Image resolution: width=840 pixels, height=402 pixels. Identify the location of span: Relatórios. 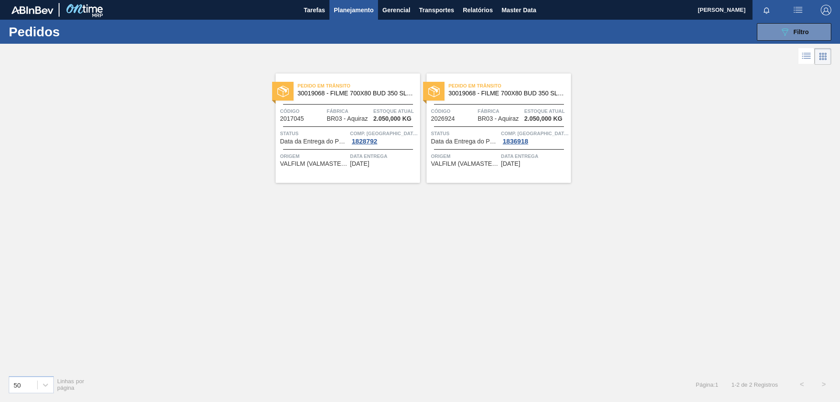
(478, 10).